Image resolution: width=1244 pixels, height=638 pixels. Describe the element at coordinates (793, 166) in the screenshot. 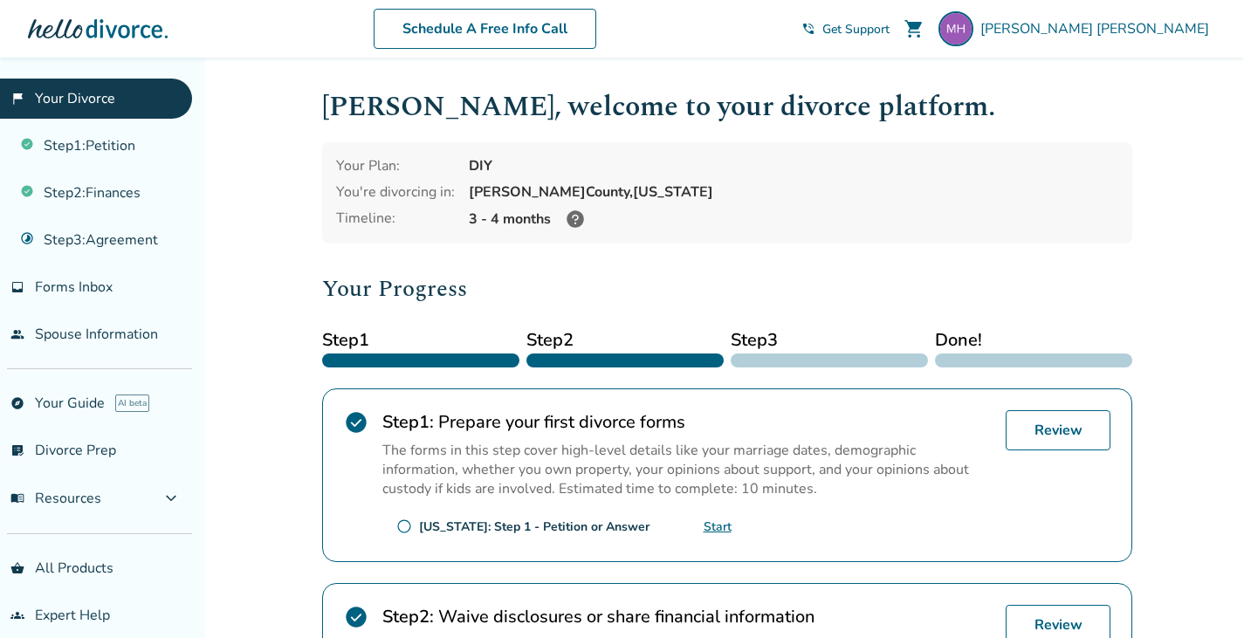

I see `div: DIY` at that location.